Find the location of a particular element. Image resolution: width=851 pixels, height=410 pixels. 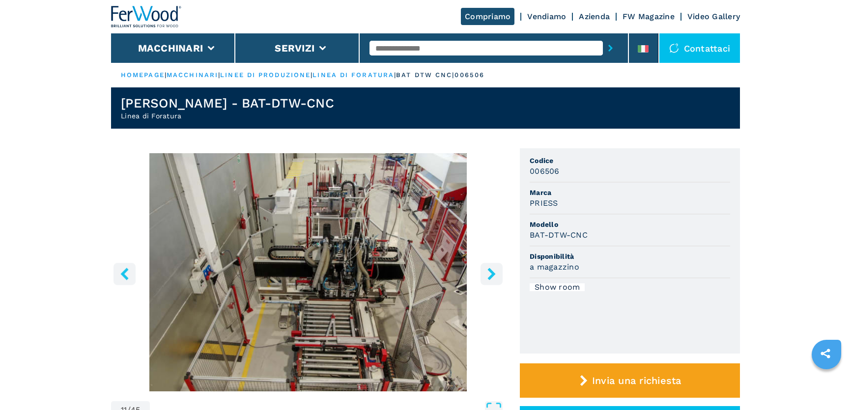

div: Contattaci is located at coordinates (700, 48).